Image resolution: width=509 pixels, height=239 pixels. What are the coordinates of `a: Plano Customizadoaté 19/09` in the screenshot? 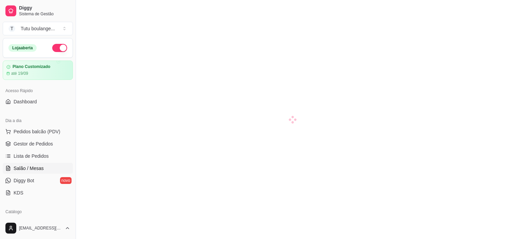 It's located at (38, 70).